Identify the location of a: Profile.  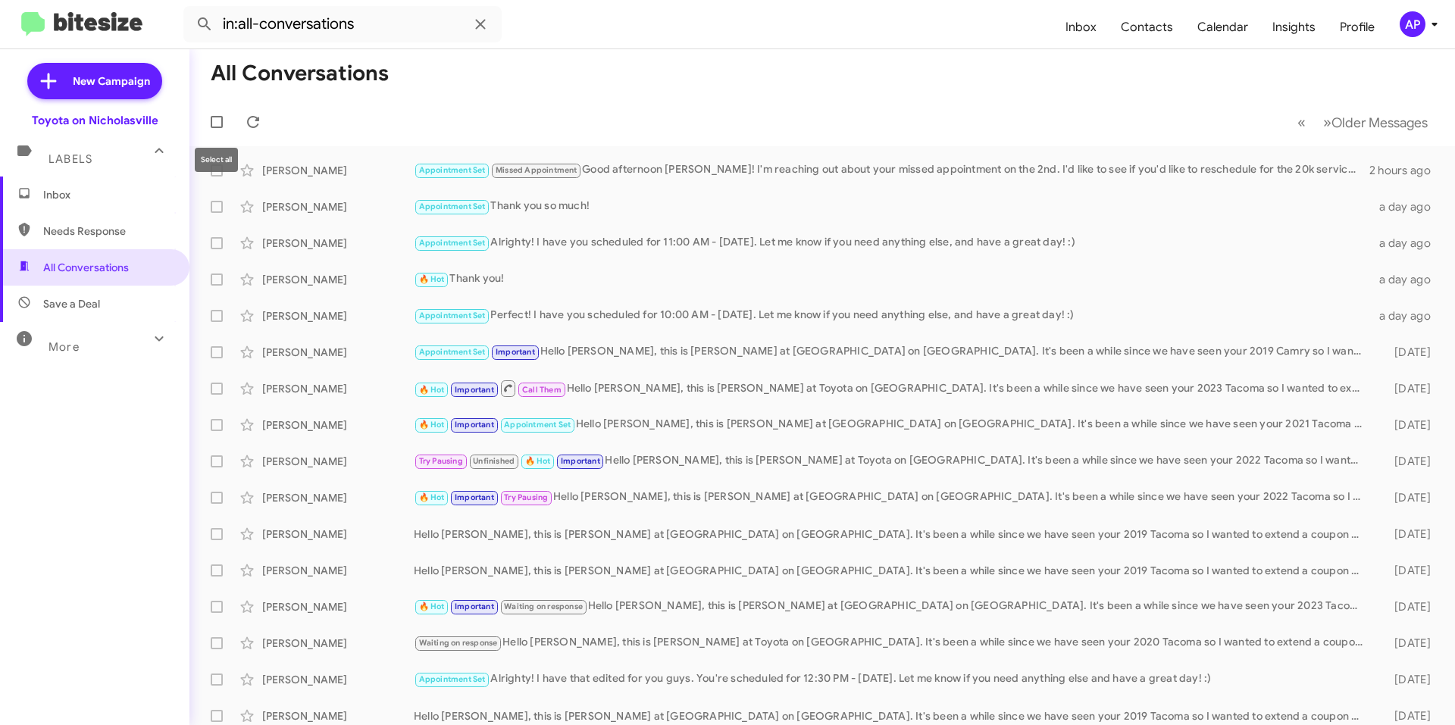
(1357, 27).